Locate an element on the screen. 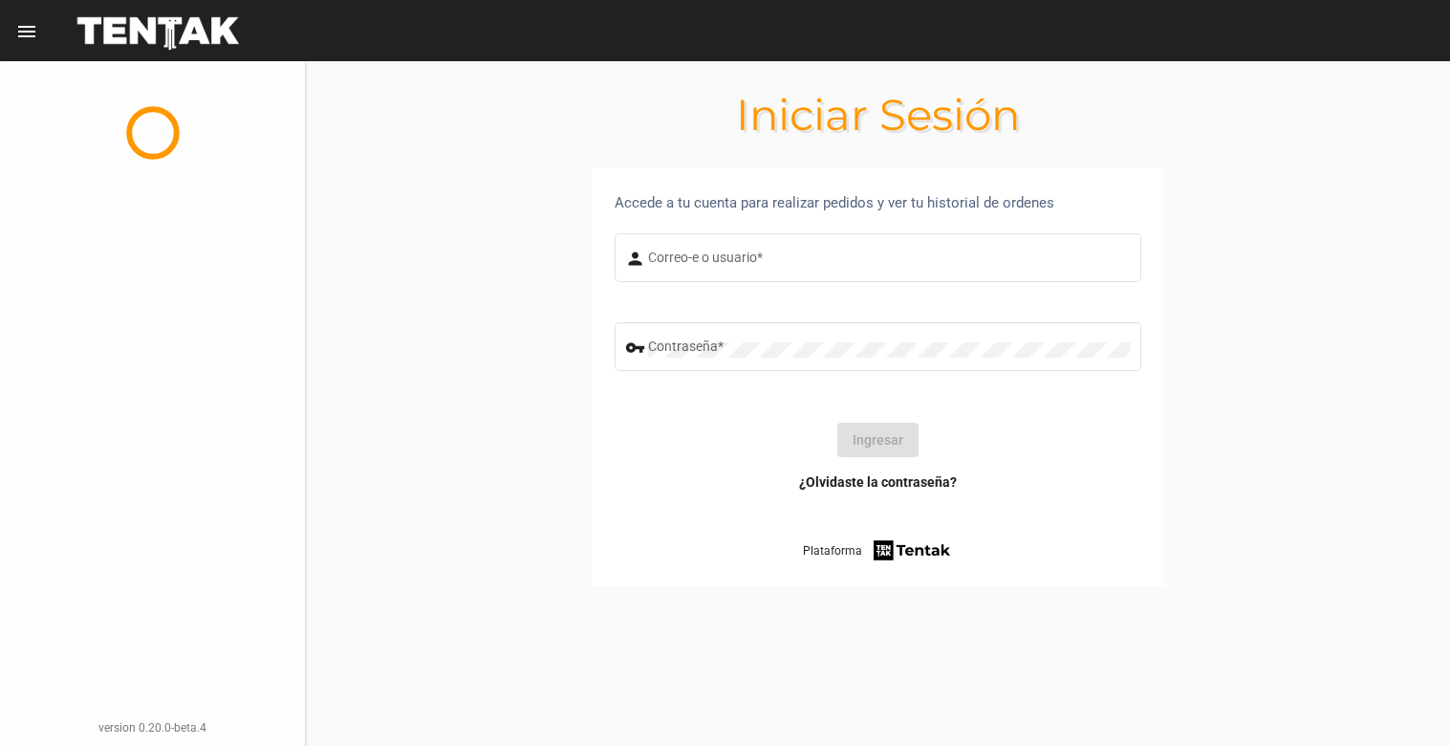  h1: Iniciar Sesión is located at coordinates (878, 115).